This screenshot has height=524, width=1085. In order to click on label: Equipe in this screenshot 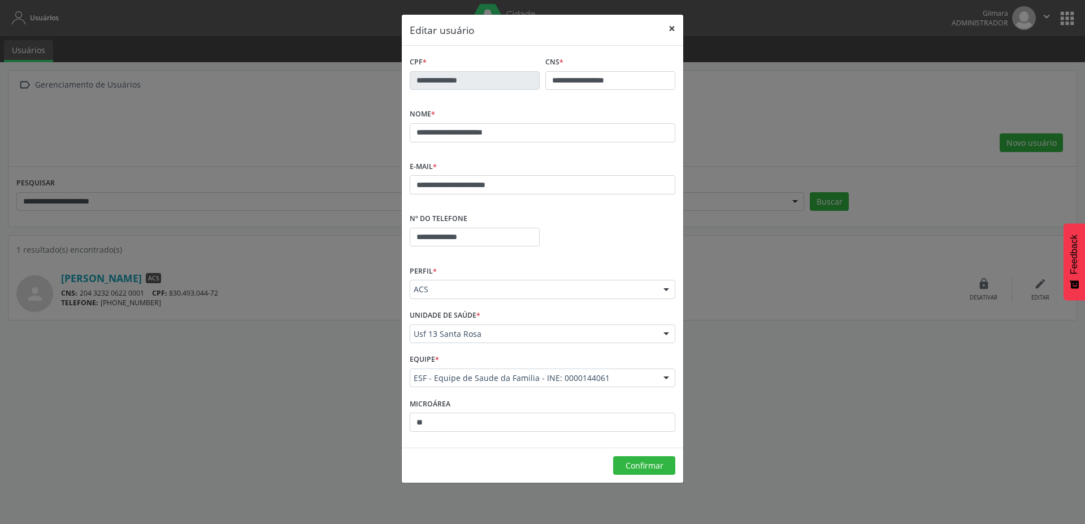, I will do `click(424, 359)`.